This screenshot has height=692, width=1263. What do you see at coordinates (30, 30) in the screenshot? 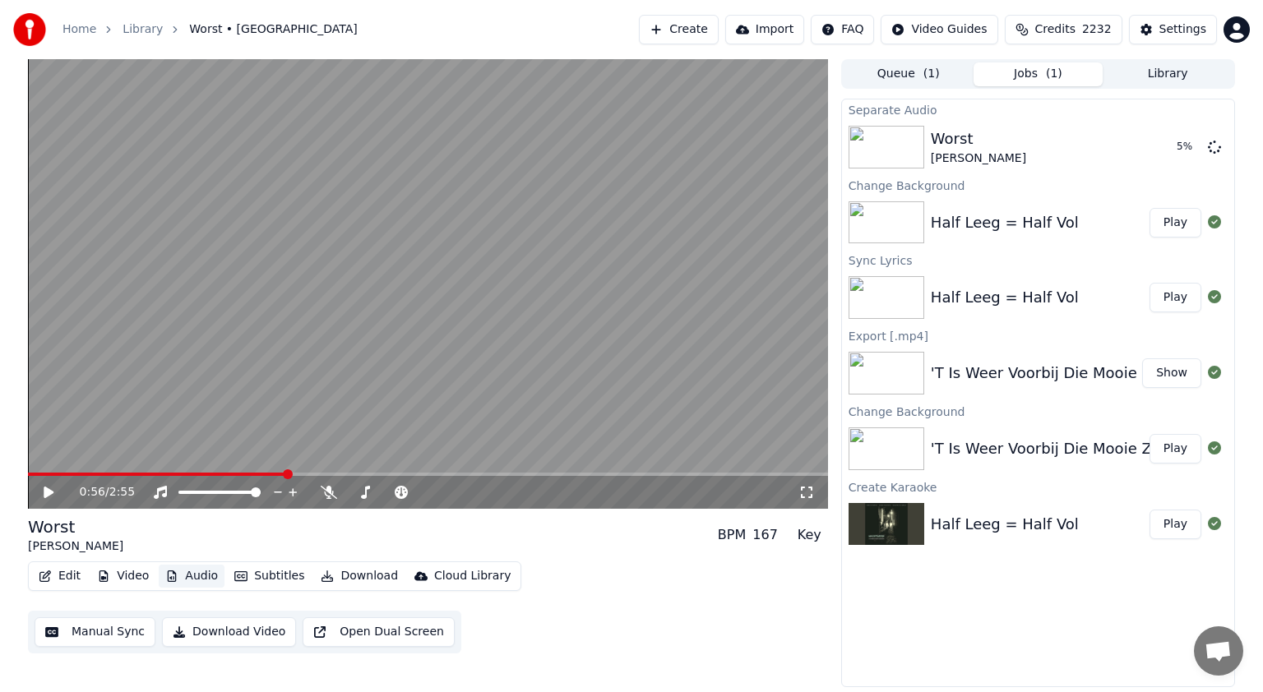
I see `img: youka` at bounding box center [30, 30].